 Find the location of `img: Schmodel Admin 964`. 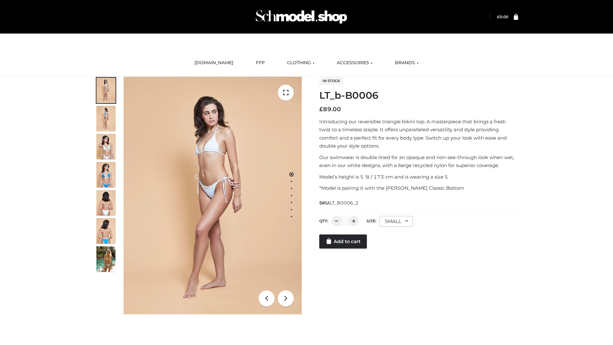

img: Schmodel Admin 964 is located at coordinates (302, 17).